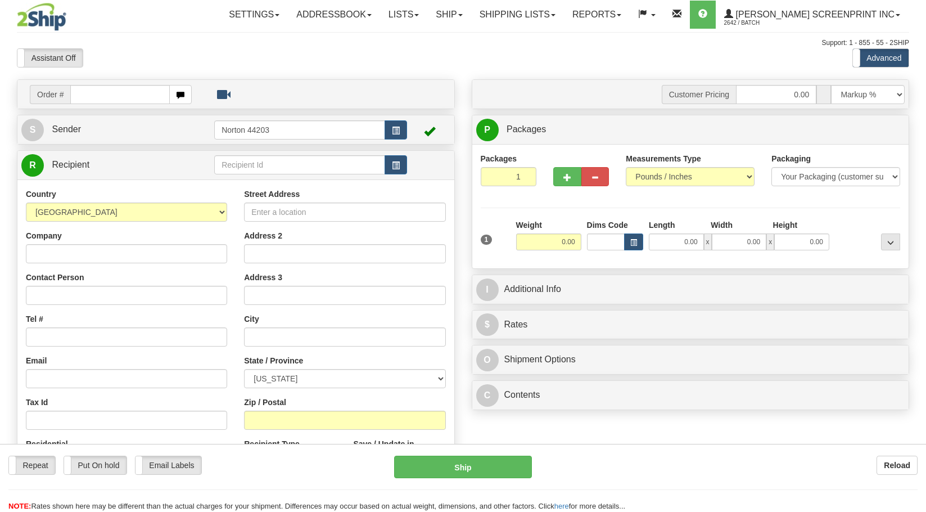 This screenshot has width=926, height=512. Describe the element at coordinates (463, 467) in the screenshot. I see `button: Ship` at that location.